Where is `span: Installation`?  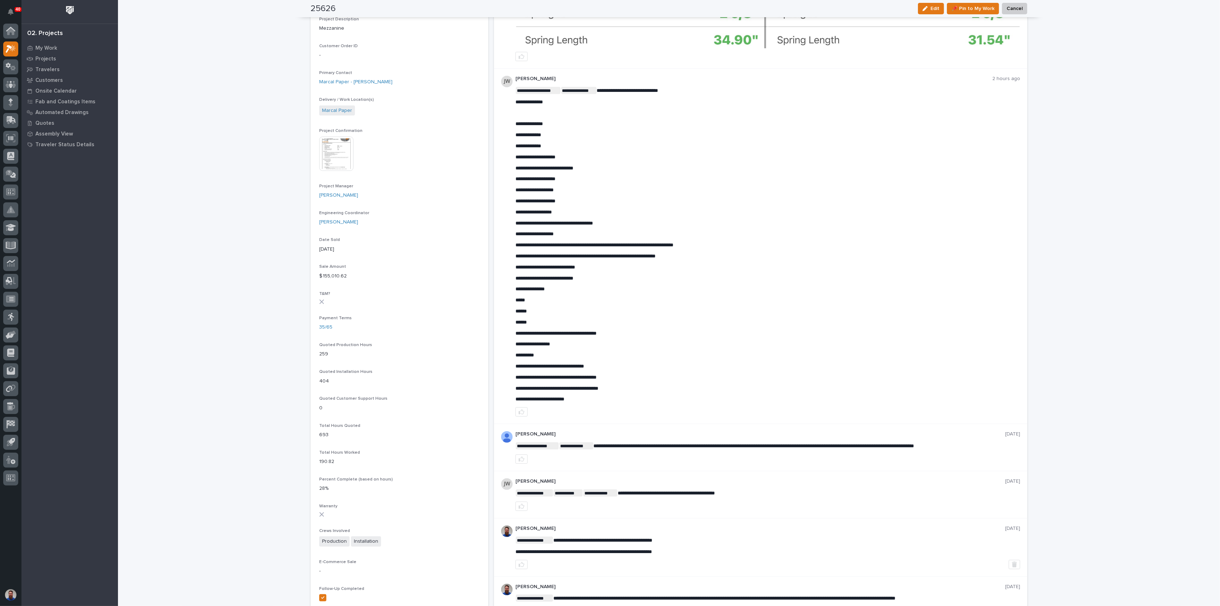
span: Installation is located at coordinates (366, 541).